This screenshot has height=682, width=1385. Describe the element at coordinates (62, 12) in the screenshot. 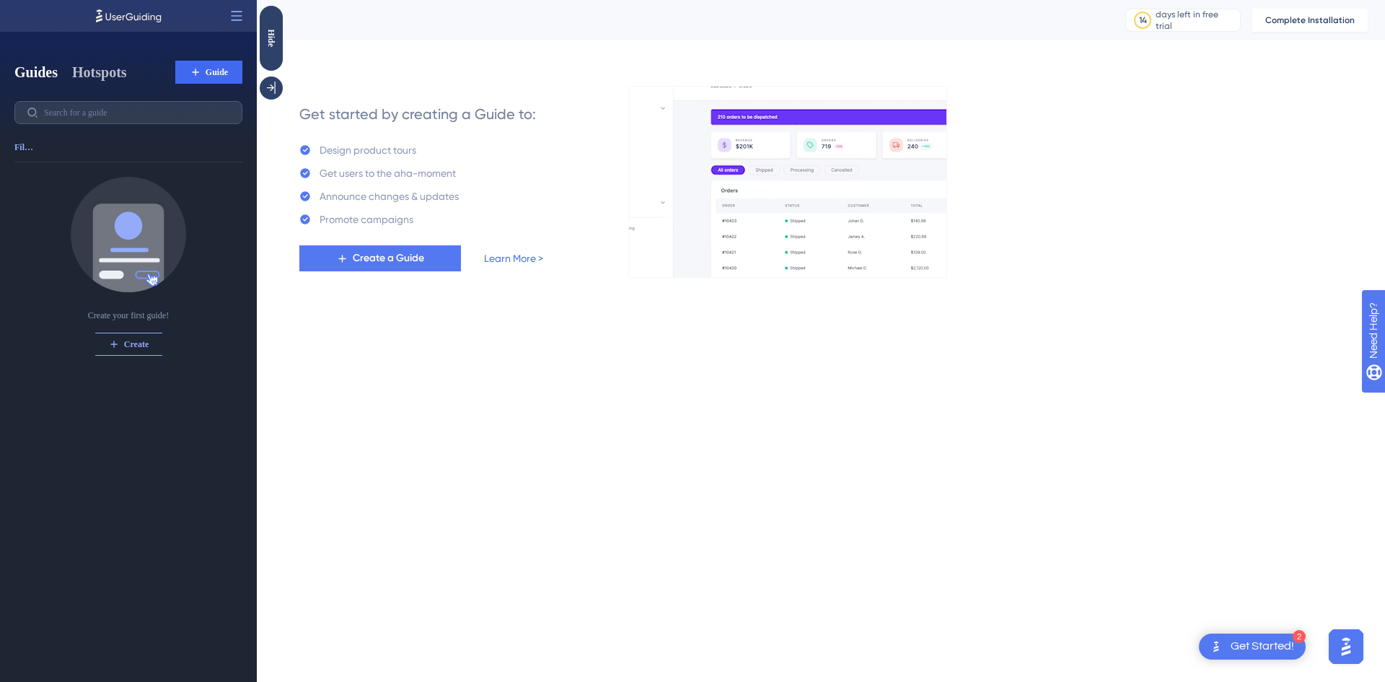

I see `span: Need Help?` at that location.